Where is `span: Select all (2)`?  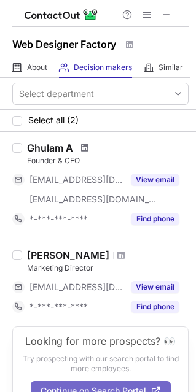
span: Select all (2) is located at coordinates (53, 120).